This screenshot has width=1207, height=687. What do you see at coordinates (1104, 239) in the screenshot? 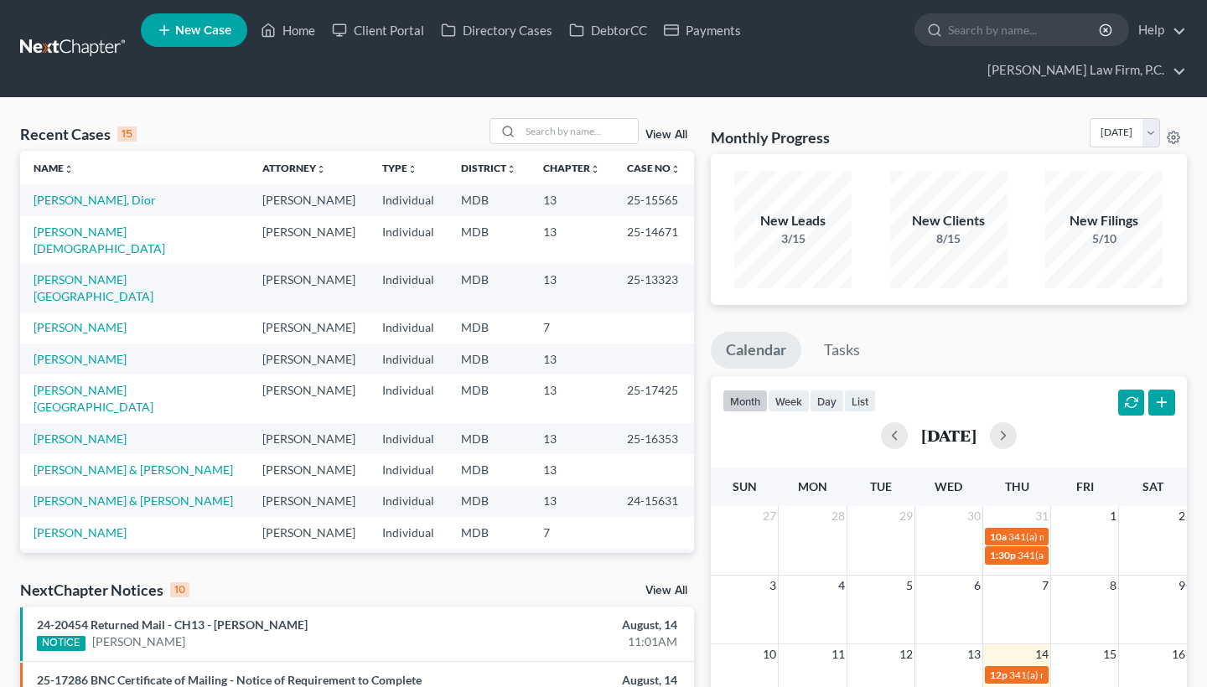
I see `div: 5/10` at bounding box center [1104, 239].